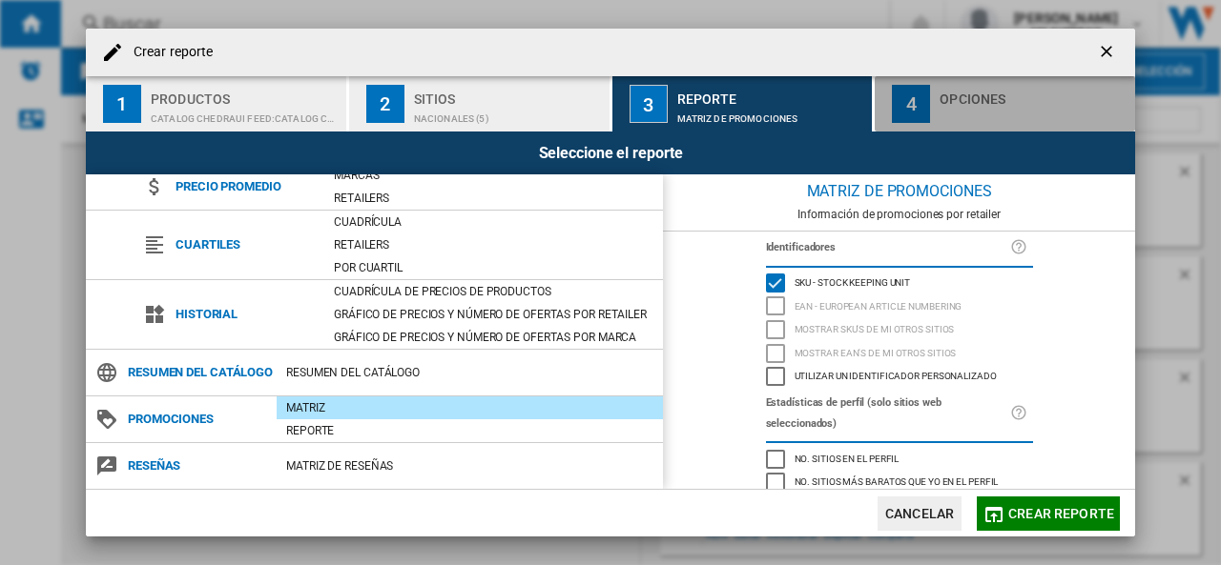 The width and height of the screenshot is (1221, 565). I want to click on md-checkbox: Mostrar EAN's de mi otros sitios, so click(899, 353).